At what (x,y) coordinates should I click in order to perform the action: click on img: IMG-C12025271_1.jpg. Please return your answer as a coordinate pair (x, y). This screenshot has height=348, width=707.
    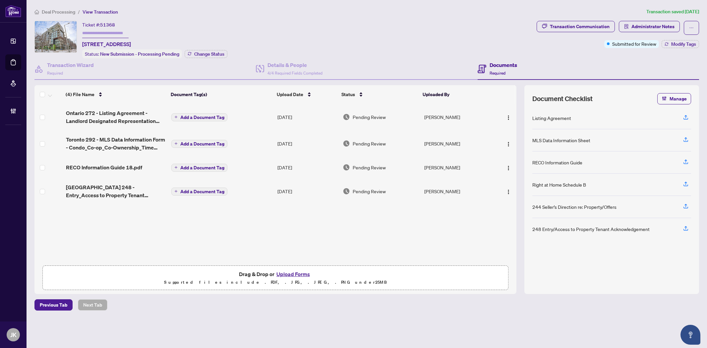
    Looking at the image, I should click on (56, 37).